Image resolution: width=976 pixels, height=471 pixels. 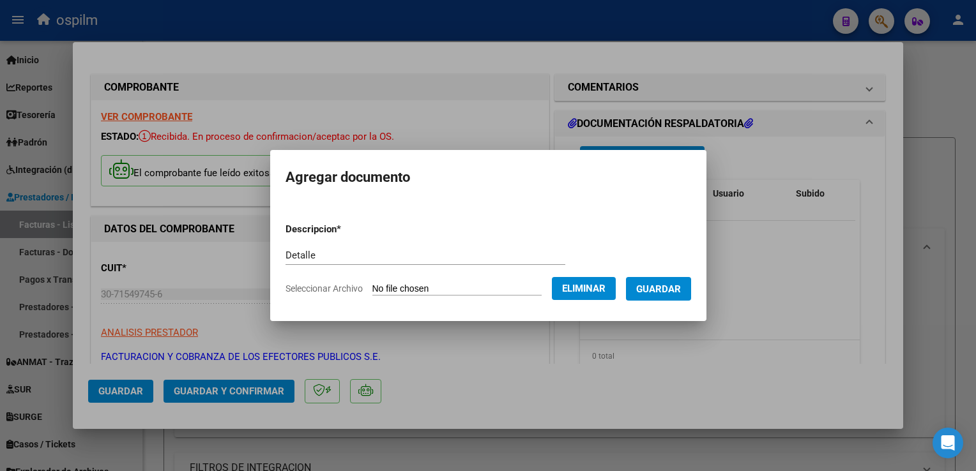 I want to click on span: Guardar, so click(x=659, y=289).